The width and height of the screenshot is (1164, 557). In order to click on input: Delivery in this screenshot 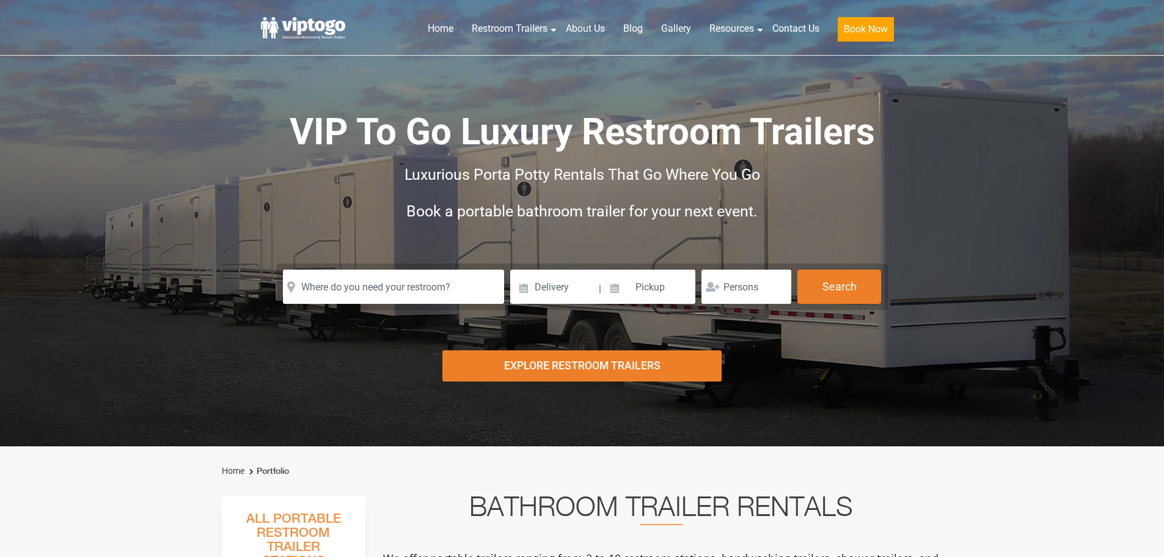, I will do `click(554, 287)`.